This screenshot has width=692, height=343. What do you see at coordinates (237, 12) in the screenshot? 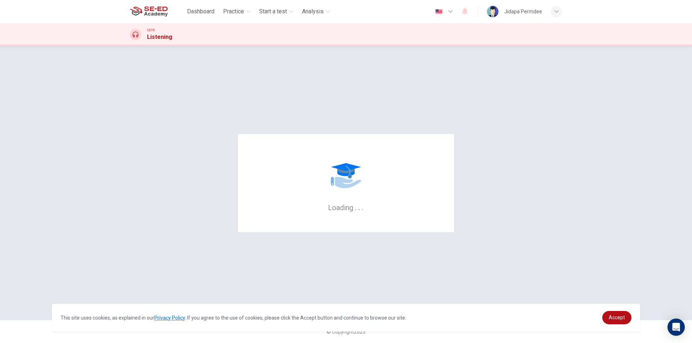
I see `button: Practice` at bounding box center [237, 12].